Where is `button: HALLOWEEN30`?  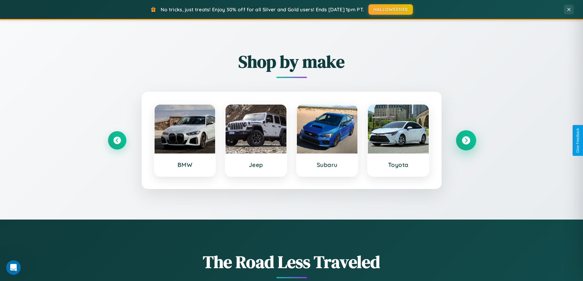 button: HALLOWEEN30 is located at coordinates (390, 9).